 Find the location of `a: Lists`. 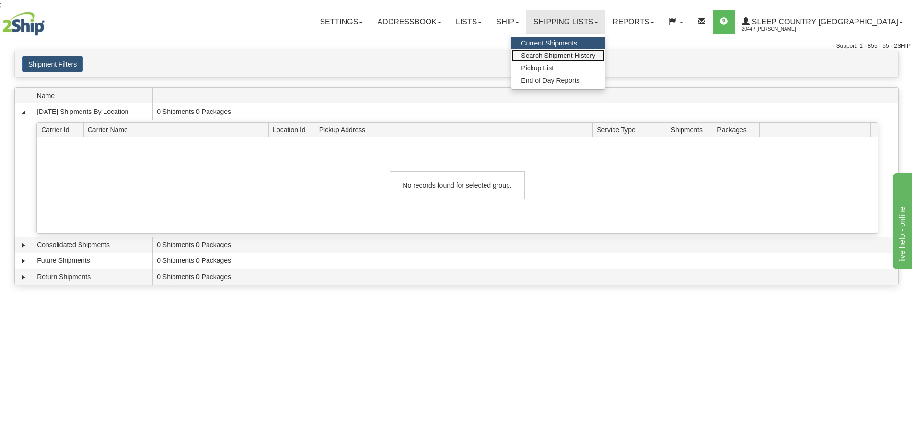

a: Lists is located at coordinates (469, 22).